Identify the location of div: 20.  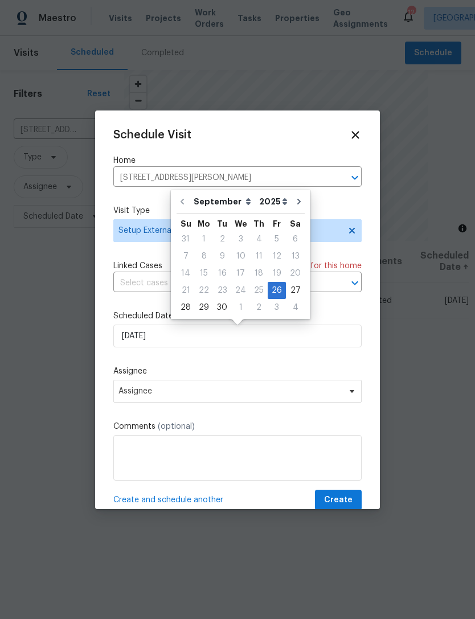
(295, 273).